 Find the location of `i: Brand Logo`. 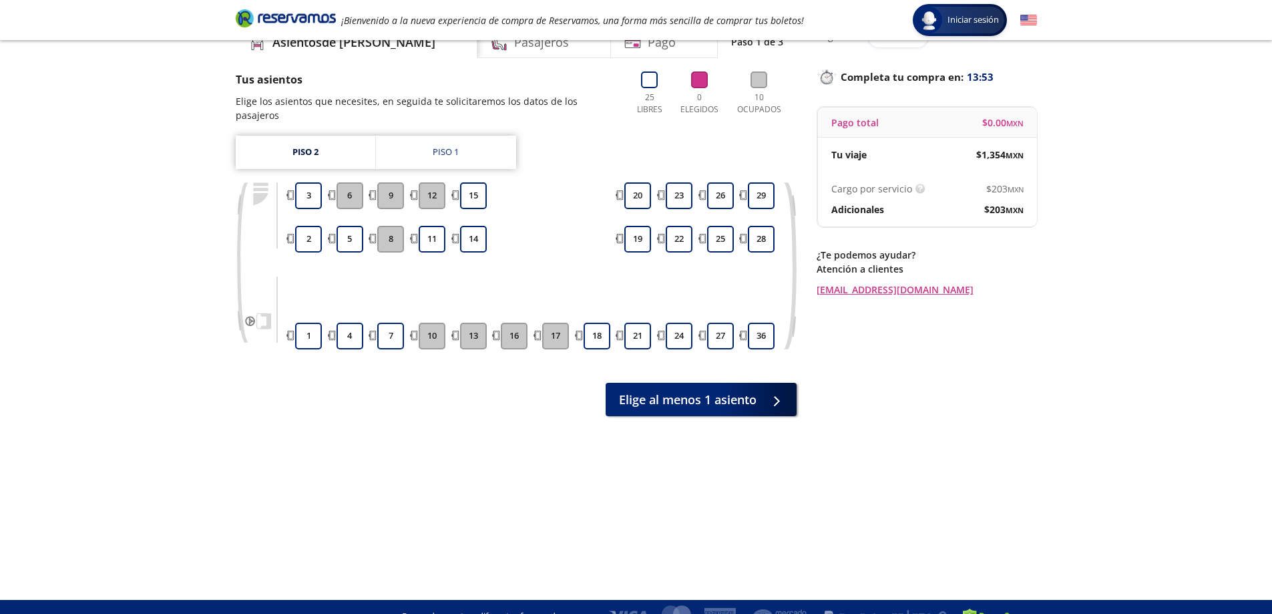

i: Brand Logo is located at coordinates (286, 18).